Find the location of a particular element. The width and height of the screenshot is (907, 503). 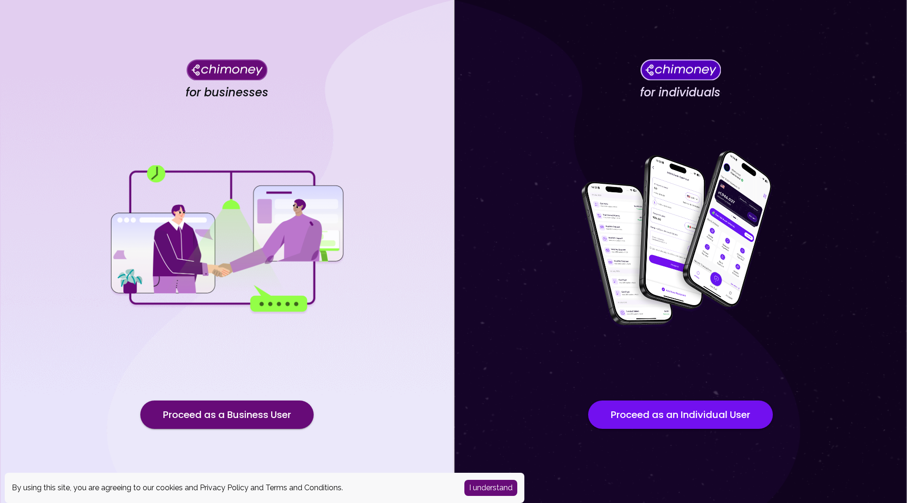

img: Chimoney for businesses is located at coordinates (227, 69).